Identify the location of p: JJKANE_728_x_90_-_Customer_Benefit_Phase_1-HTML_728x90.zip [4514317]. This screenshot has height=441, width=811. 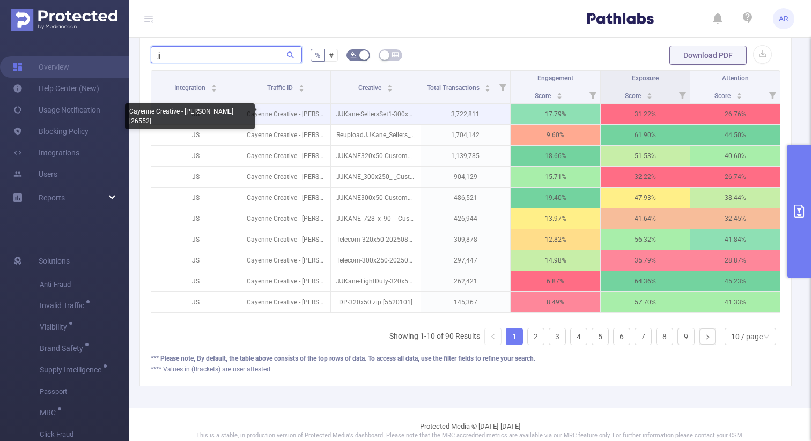
(375, 219).